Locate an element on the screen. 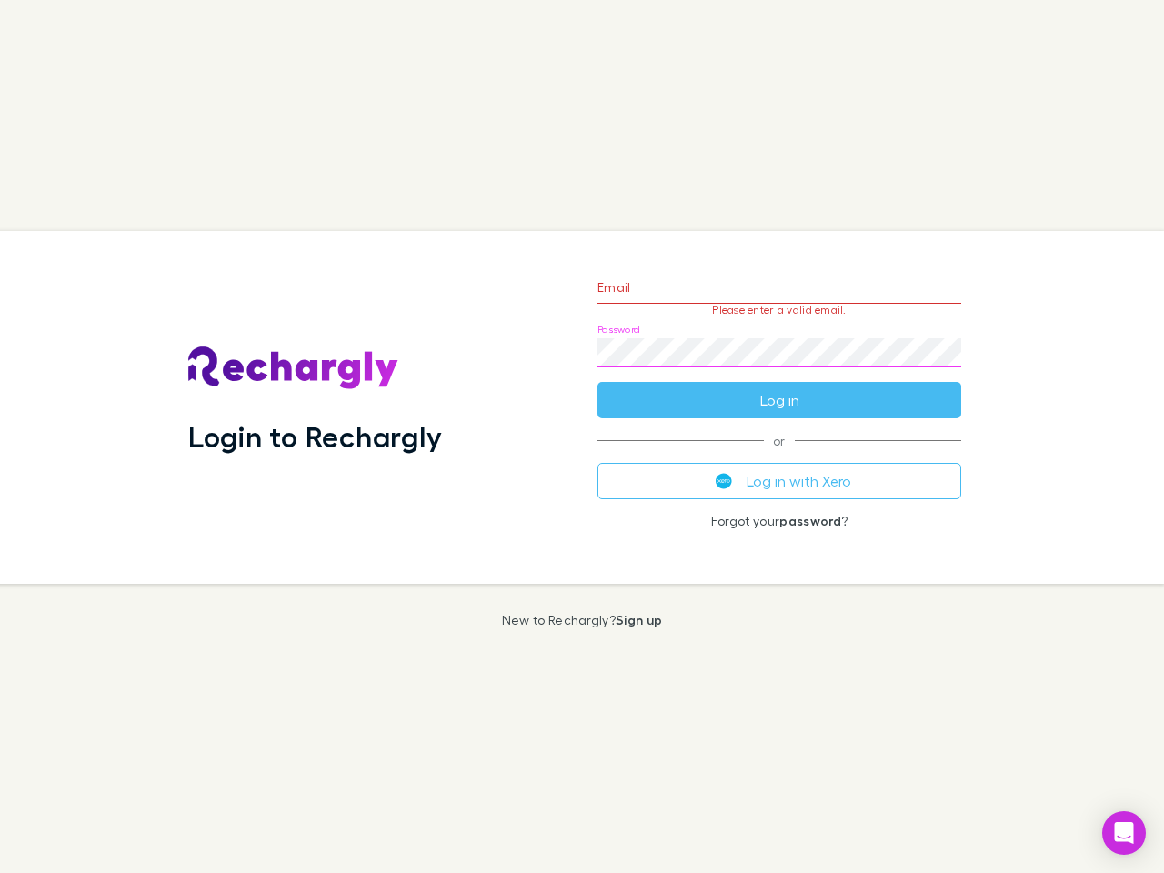  span: or is located at coordinates (779, 440).